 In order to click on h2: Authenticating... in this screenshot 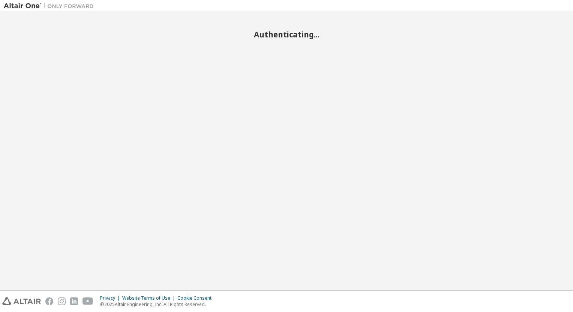, I will do `click(286, 34)`.